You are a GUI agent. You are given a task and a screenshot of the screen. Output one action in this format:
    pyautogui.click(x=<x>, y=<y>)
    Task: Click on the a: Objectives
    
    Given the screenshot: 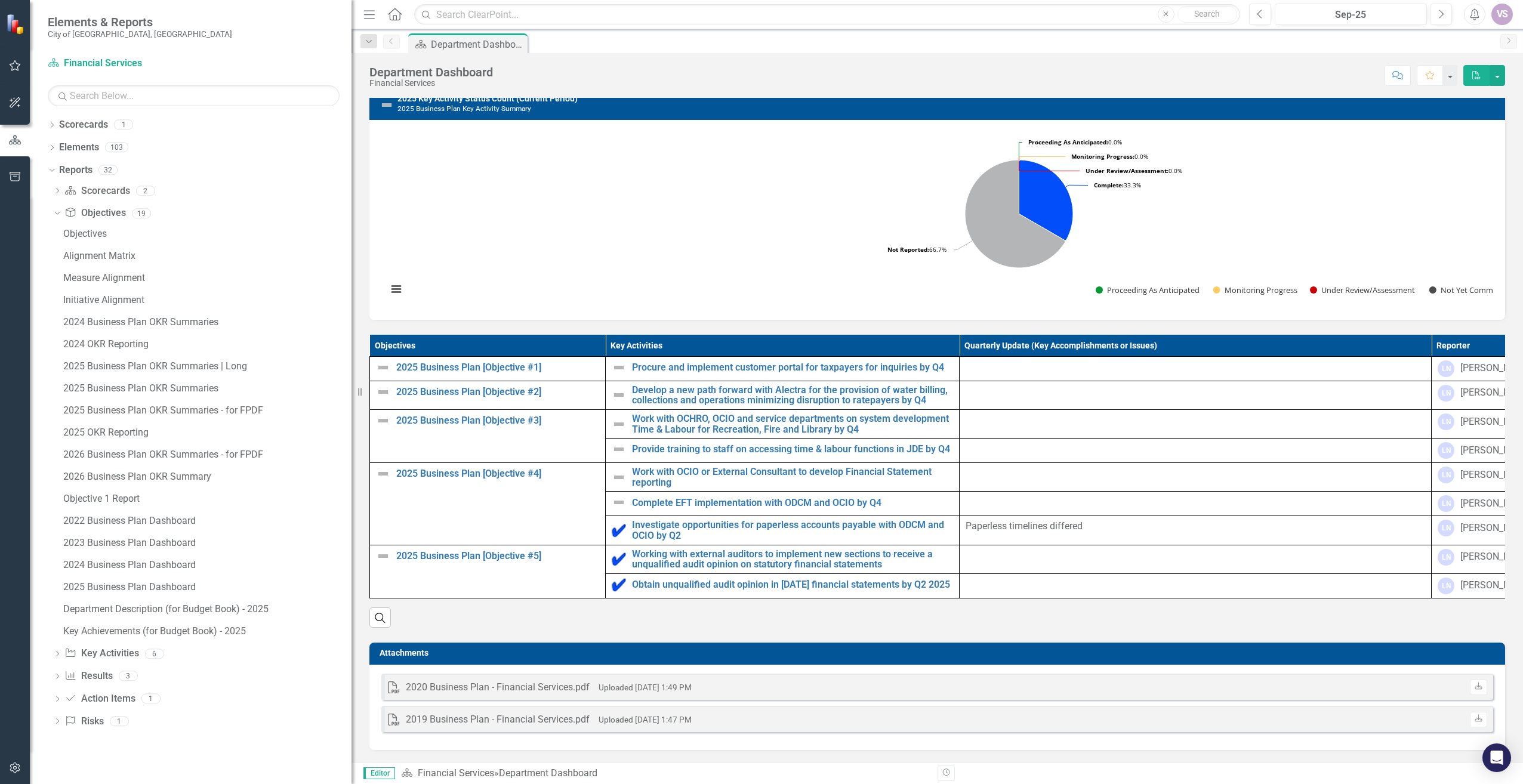 What is the action you would take?
    pyautogui.click(x=206, y=234)
    